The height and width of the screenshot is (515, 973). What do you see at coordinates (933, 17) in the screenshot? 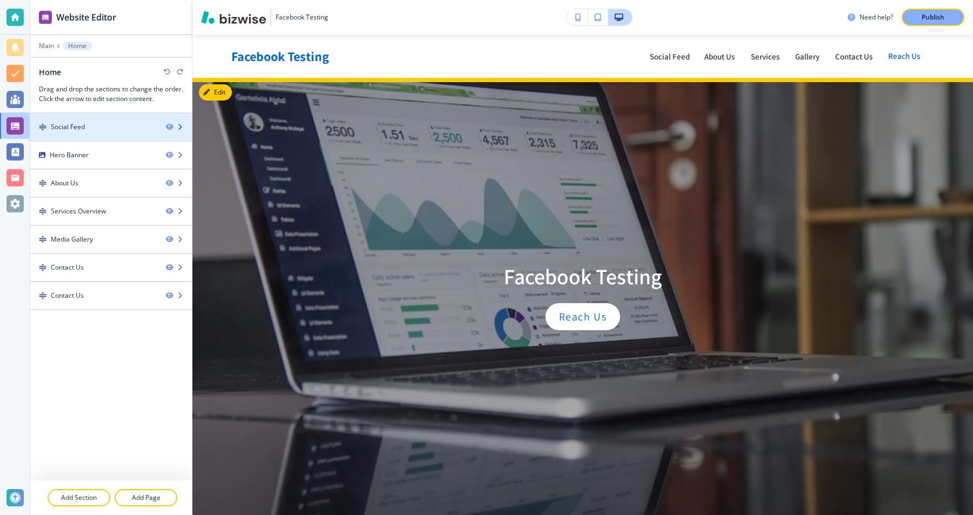
I see `button: Publish` at bounding box center [933, 17].